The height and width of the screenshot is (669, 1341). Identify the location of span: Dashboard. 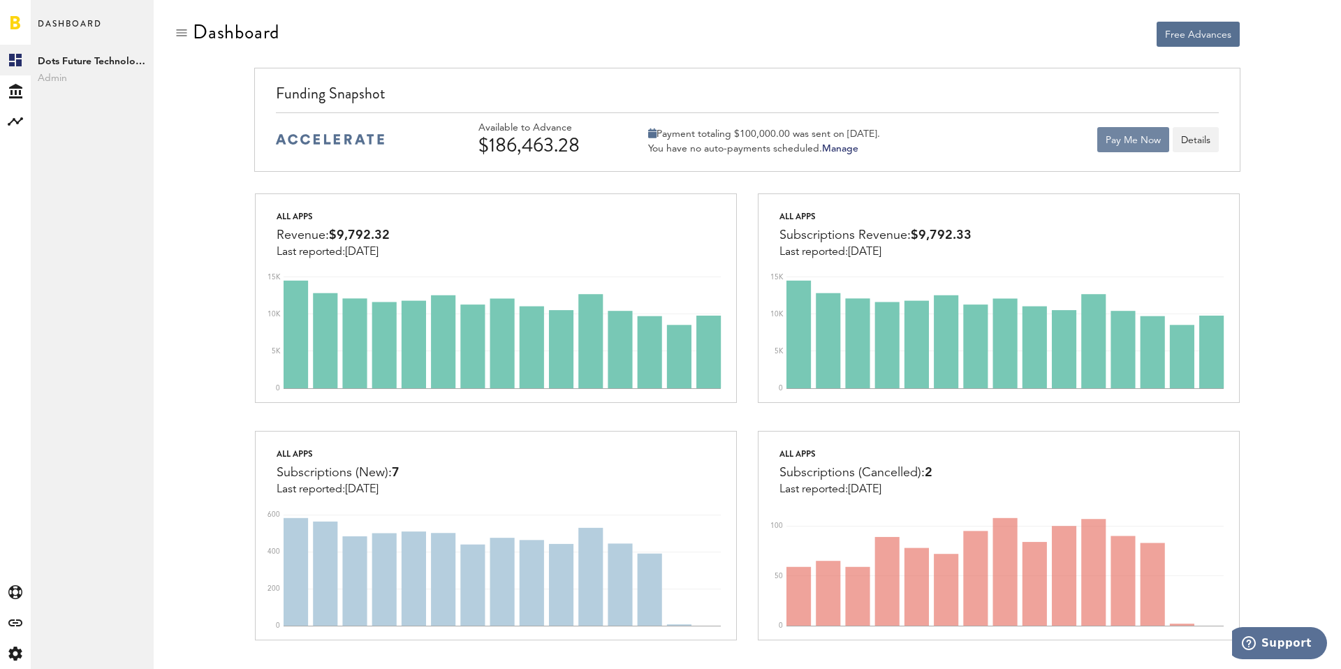
(70, 30).